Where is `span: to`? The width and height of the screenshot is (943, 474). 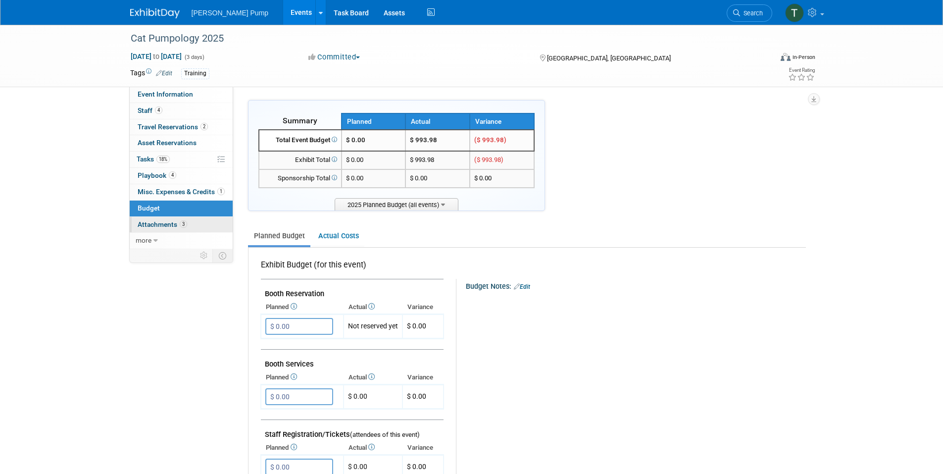
span: to is located at coordinates (156, 56).